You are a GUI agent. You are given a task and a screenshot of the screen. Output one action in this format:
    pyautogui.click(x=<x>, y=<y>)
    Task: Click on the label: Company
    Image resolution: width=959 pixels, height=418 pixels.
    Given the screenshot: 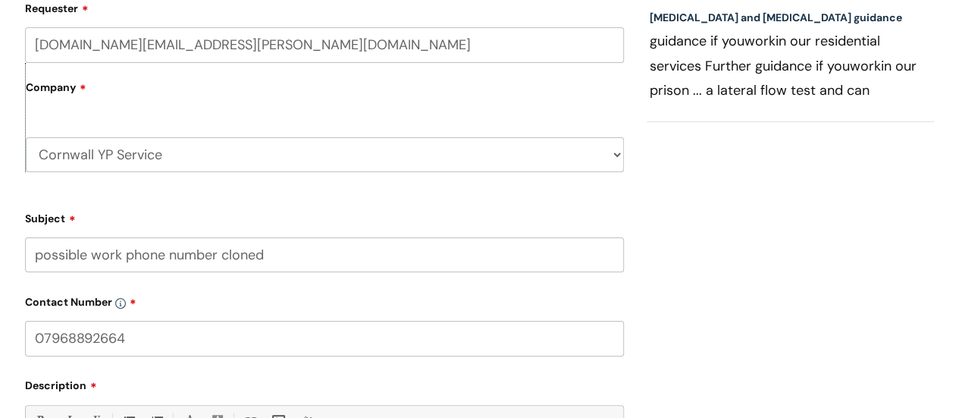 What is the action you would take?
    pyautogui.click(x=324, y=92)
    